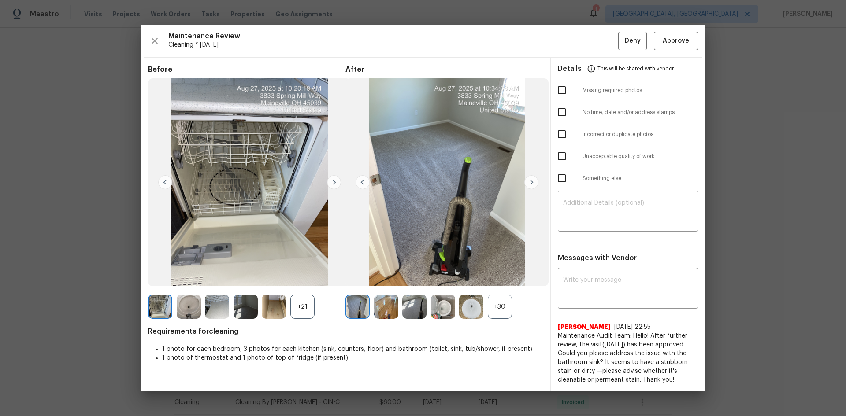 The image size is (846, 416). I want to click on span: Before, so click(247, 70).